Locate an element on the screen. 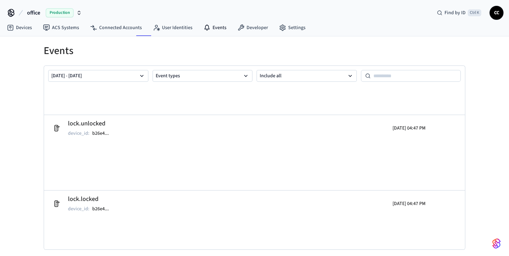 This screenshot has width=509, height=256. span: CC is located at coordinates (497, 13).